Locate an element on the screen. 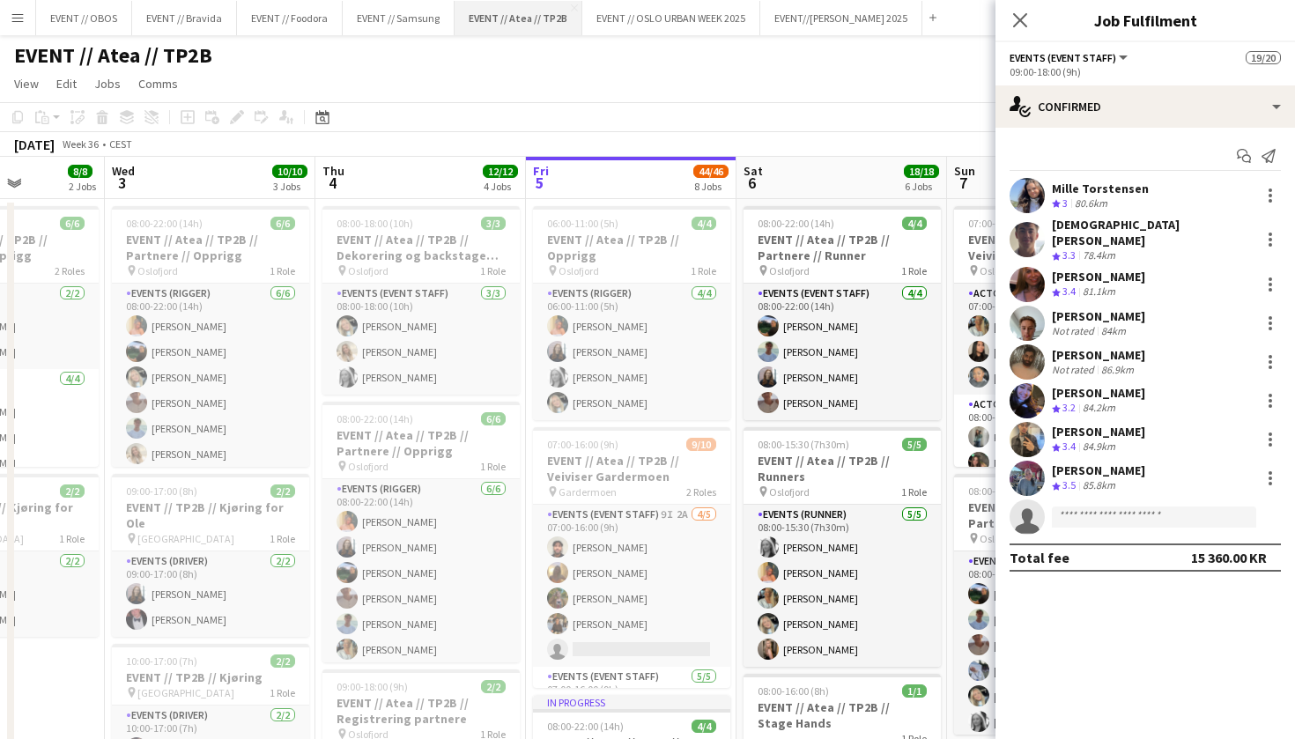  h3: EVENT // Atea // TP2B // Dekorering og backstage oppsett is located at coordinates (421, 247).